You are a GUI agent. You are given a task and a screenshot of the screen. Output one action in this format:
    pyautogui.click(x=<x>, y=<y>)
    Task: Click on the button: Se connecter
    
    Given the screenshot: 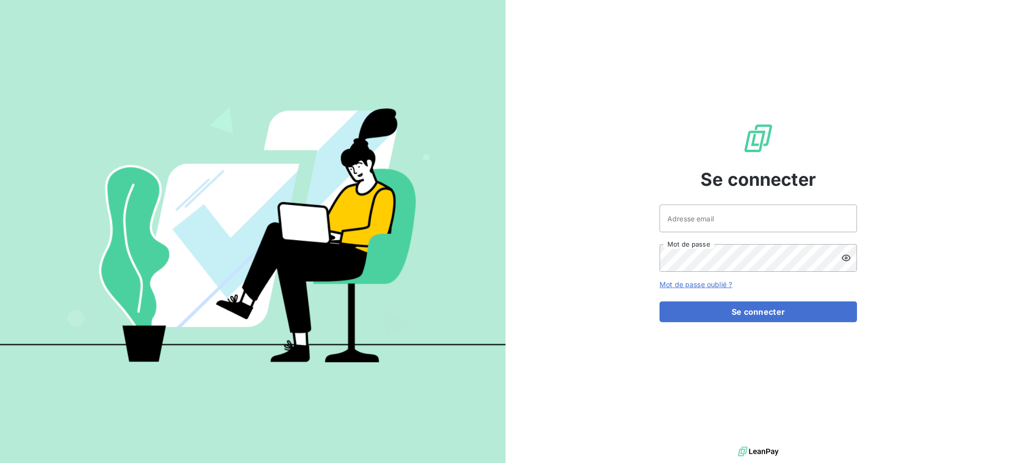 What is the action you would take?
    pyautogui.click(x=758, y=312)
    